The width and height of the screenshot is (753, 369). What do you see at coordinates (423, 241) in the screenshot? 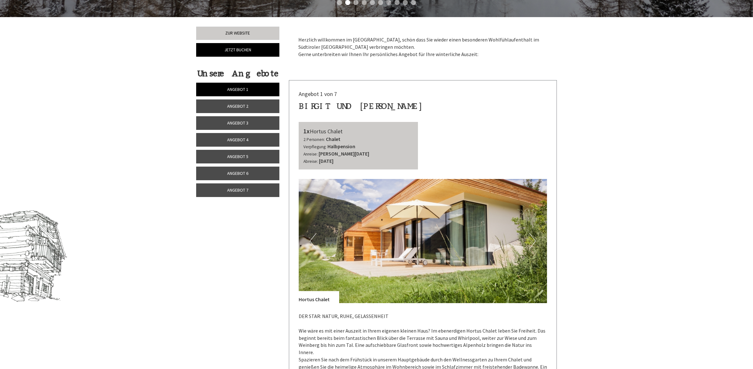
I see `img: image` at bounding box center [423, 241].